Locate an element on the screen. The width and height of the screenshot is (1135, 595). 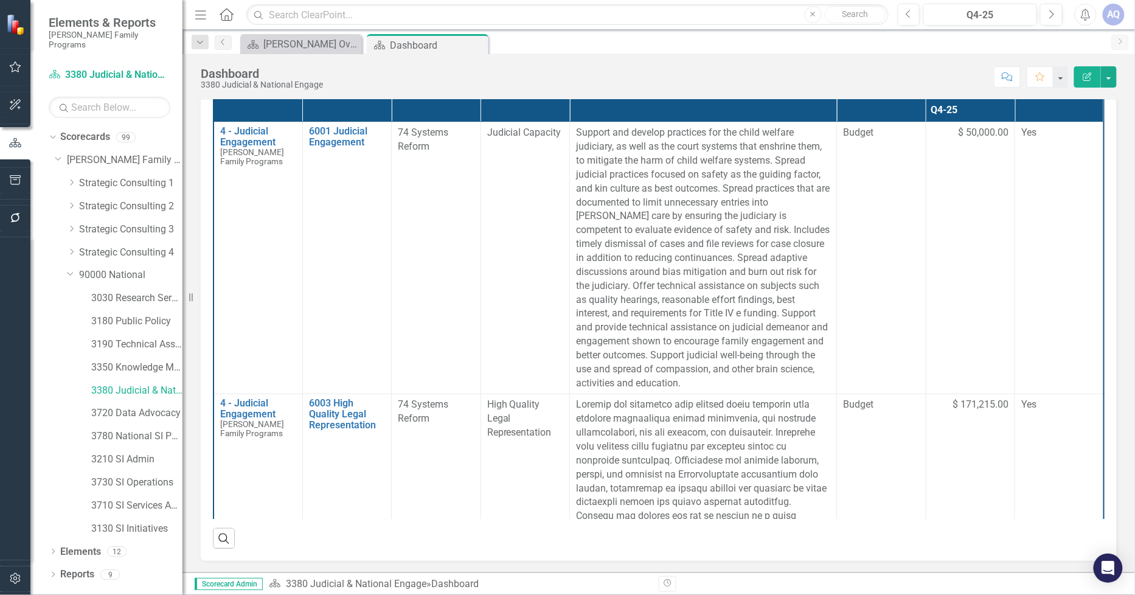
a: 3030 Research Services is located at coordinates (137, 298).